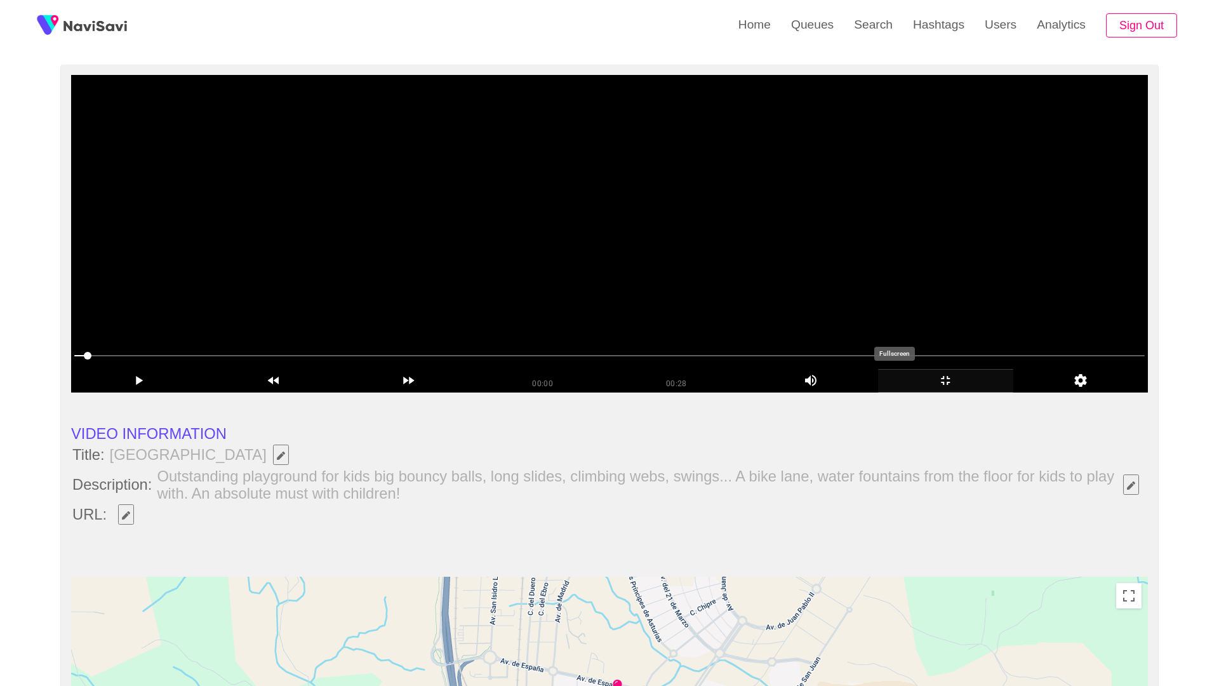 The width and height of the screenshot is (1219, 686). Describe the element at coordinates (542, 384) in the screenshot. I see `span: 00:00` at that location.